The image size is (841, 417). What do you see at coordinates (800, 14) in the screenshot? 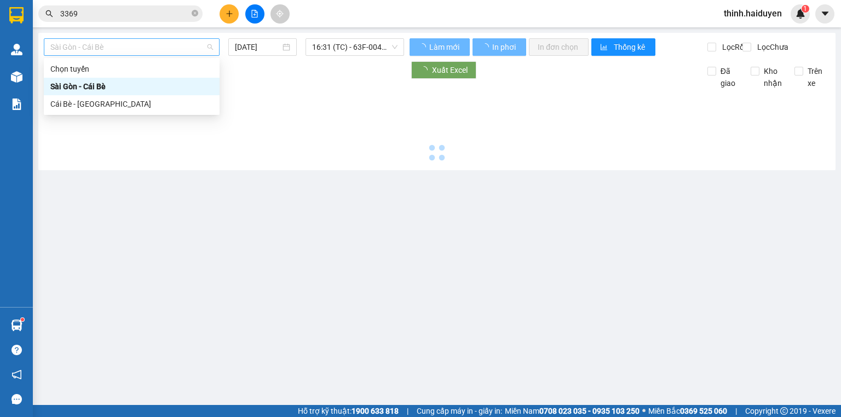
I see `img: icon-new-feature` at bounding box center [800, 14].